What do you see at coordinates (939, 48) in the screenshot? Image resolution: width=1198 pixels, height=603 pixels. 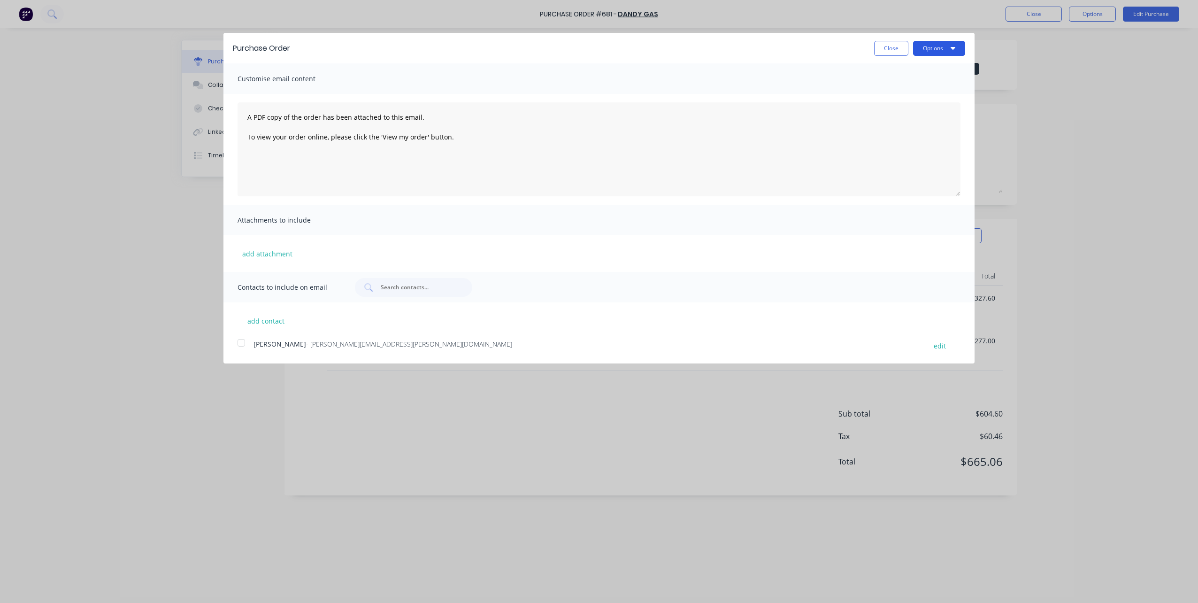 I see `button: Options` at bounding box center [939, 48].